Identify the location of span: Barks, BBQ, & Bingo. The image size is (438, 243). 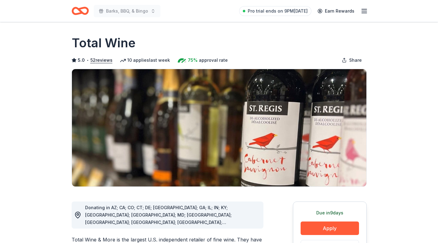
(127, 11).